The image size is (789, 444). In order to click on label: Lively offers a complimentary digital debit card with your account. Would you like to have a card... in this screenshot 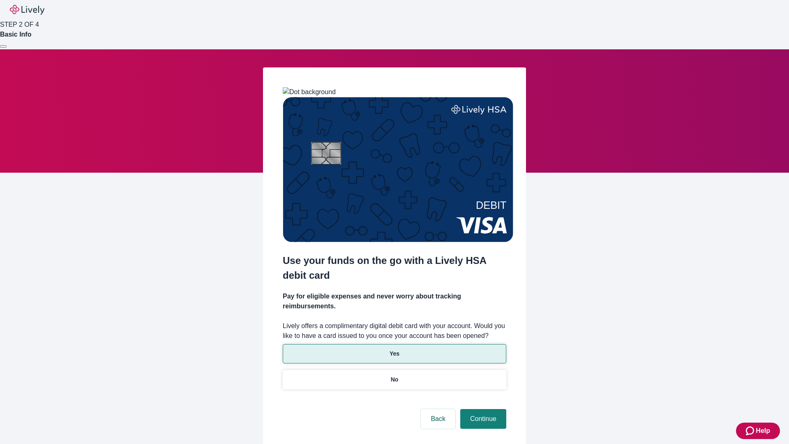, I will do `click(394, 331)`.